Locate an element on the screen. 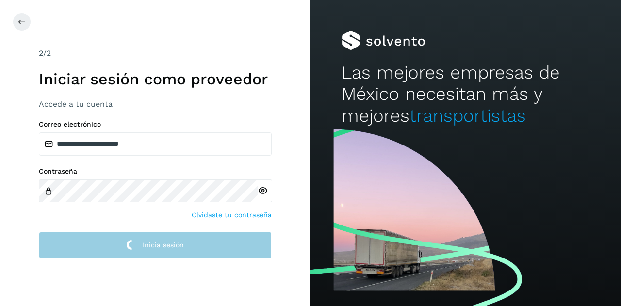  h2: Las mejores empresas de México necesitan más y mejores is located at coordinates (466, 94).